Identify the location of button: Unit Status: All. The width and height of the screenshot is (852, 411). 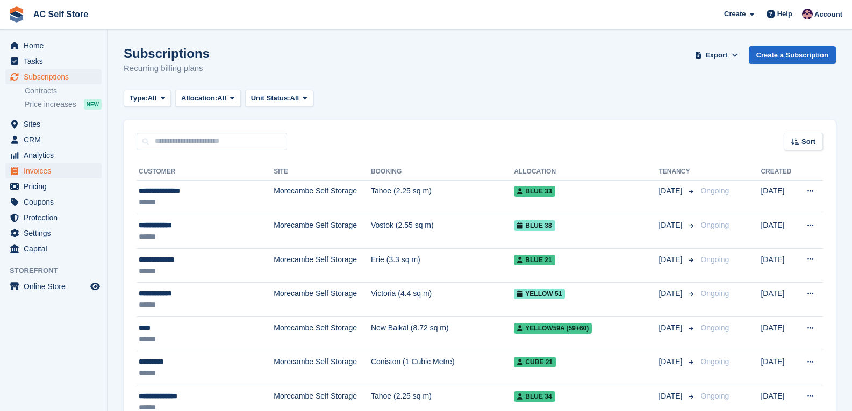
(279, 98).